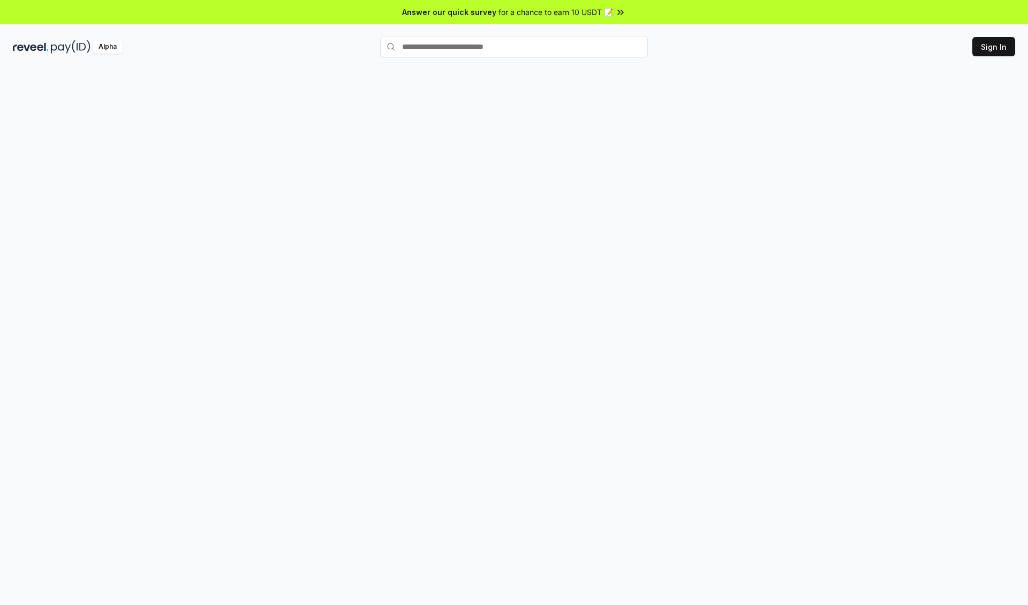  Describe the element at coordinates (31, 47) in the screenshot. I see `img: reveel_dark` at that location.